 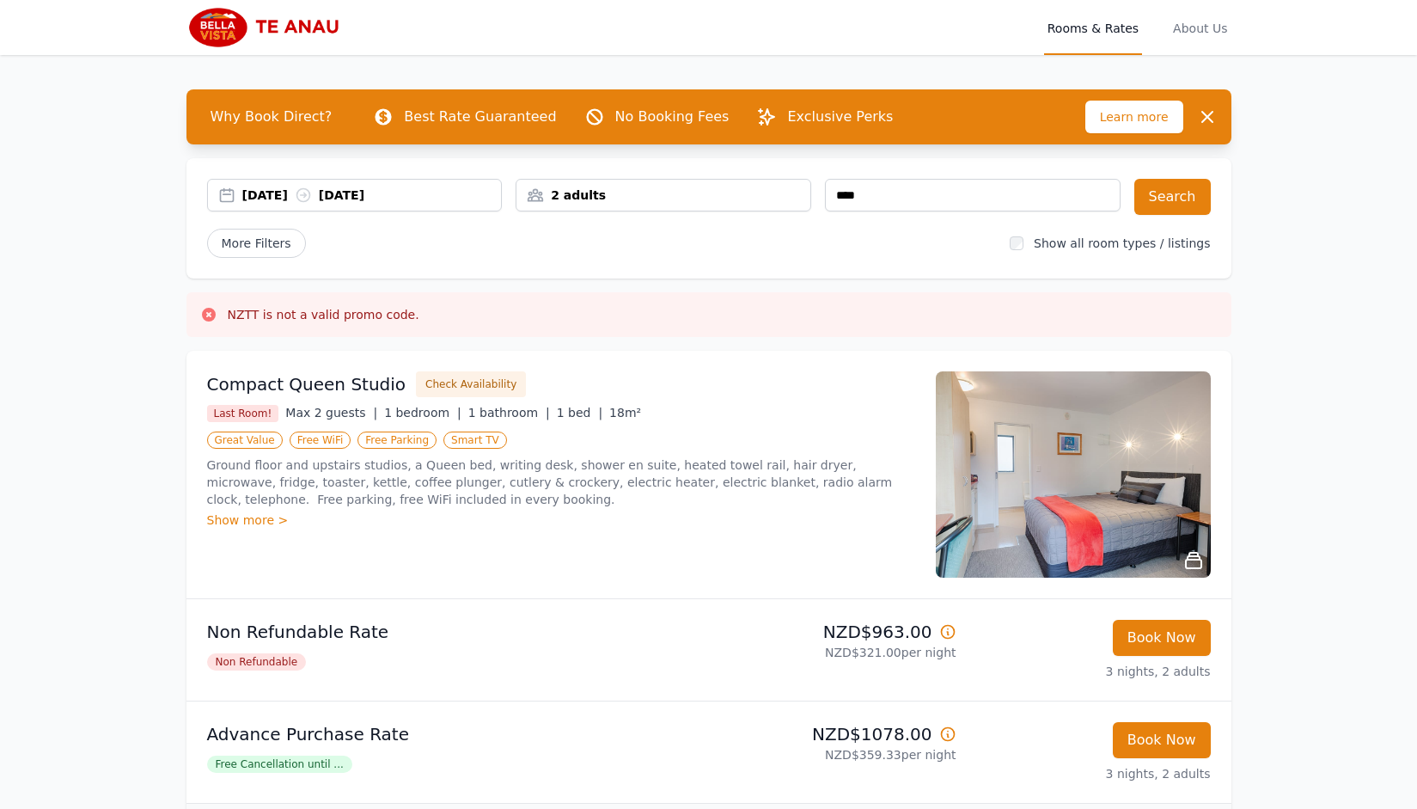 What do you see at coordinates (243, 413) in the screenshot?
I see `span: Last Room!` at bounding box center [243, 413].